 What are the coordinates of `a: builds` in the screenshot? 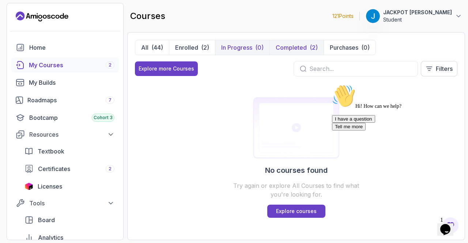 It's located at (65, 83).